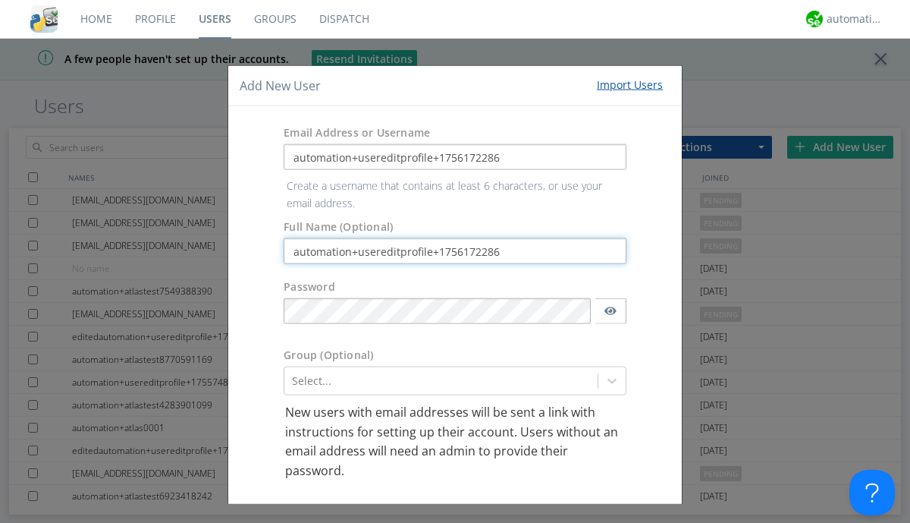  I want to click on label: Password, so click(310, 287).